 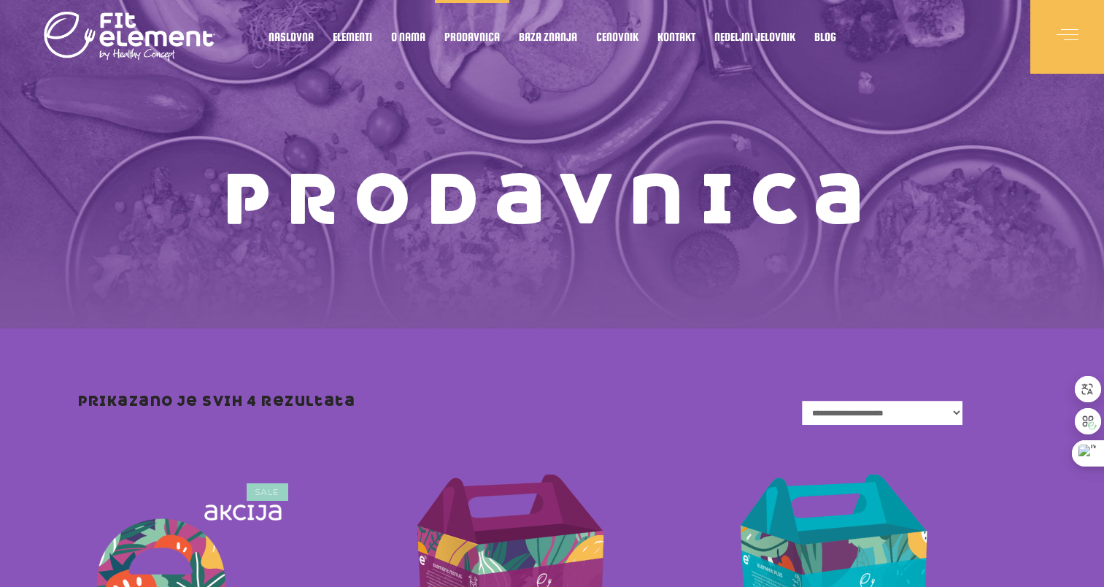 What do you see at coordinates (267, 492) in the screenshot?
I see `span: Sale` at bounding box center [267, 492].